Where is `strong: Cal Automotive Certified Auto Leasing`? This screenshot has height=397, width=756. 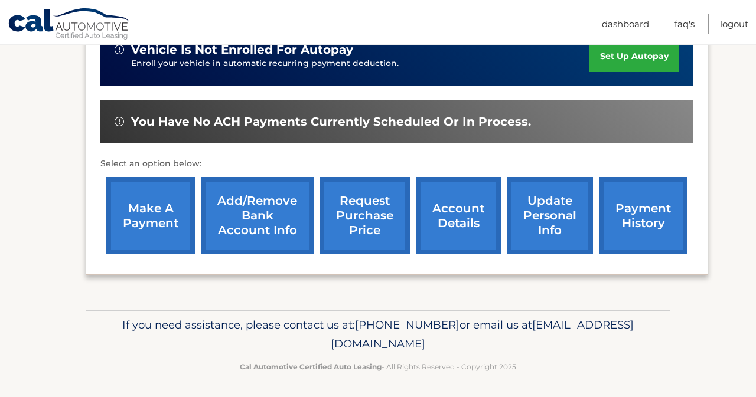 strong: Cal Automotive Certified Auto Leasing is located at coordinates (311, 367).